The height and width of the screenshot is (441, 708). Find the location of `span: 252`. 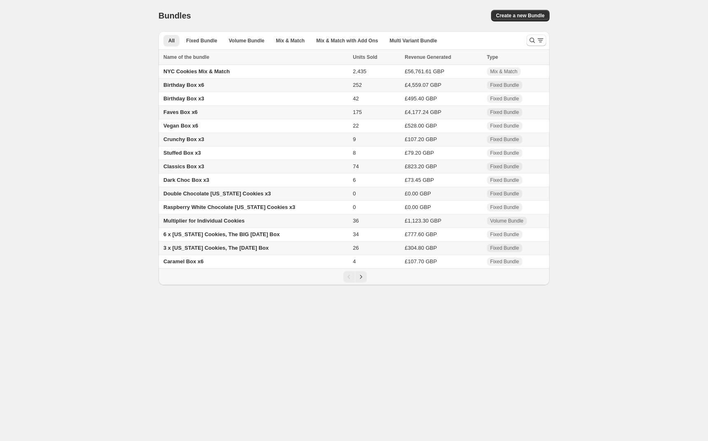

span: 252 is located at coordinates (357, 85).